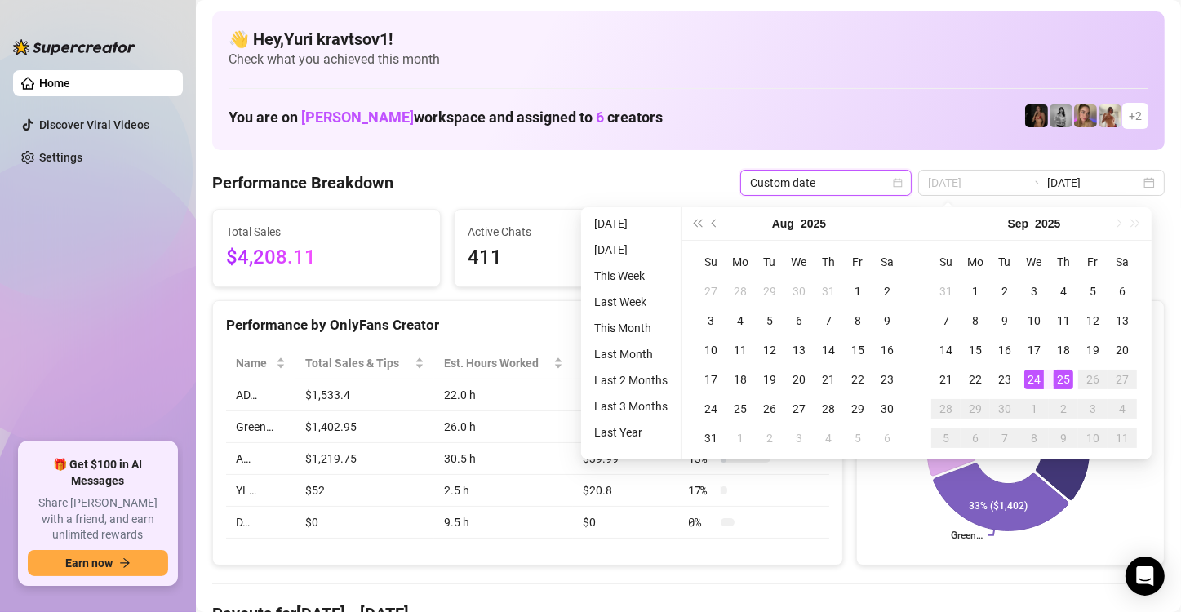 Image resolution: width=1181 pixels, height=612 pixels. I want to click on td: 2025-10-08, so click(1034, 438).